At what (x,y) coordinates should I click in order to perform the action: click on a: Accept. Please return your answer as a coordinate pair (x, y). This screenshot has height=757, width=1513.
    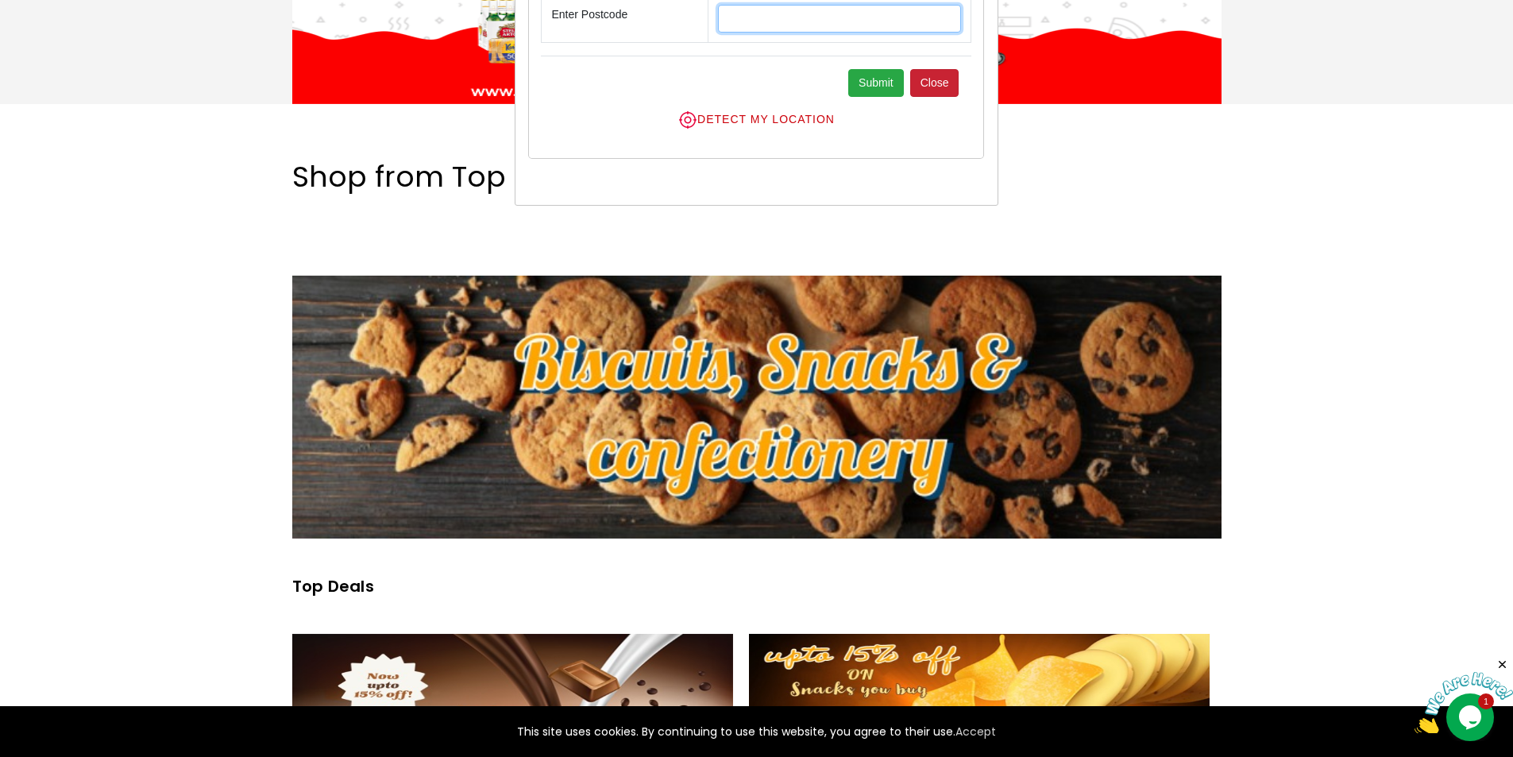
    Looking at the image, I should click on (975, 732).